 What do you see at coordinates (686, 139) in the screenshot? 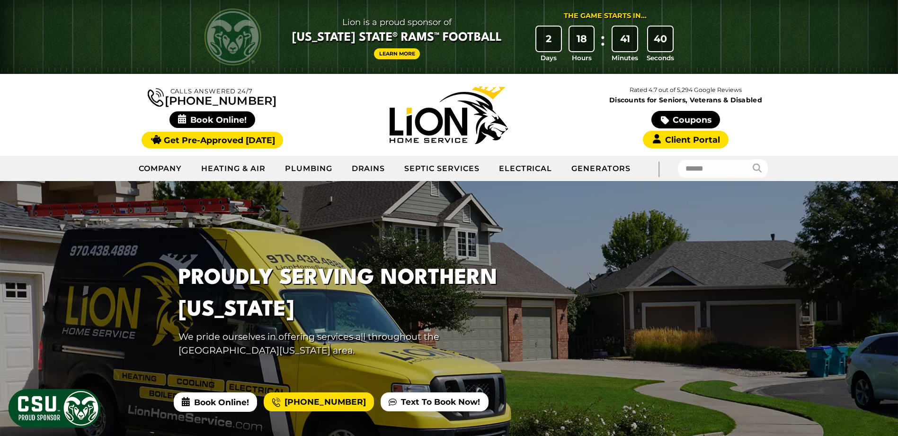
I see `a: Client Portal` at bounding box center [686, 139].